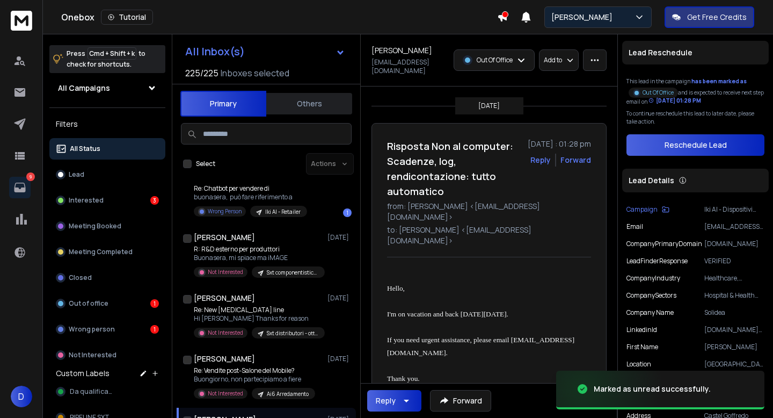 The image size is (773, 418). Describe the element at coordinates (258, 249) in the screenshot. I see `p: R: R&D esterno per produttori` at that location.